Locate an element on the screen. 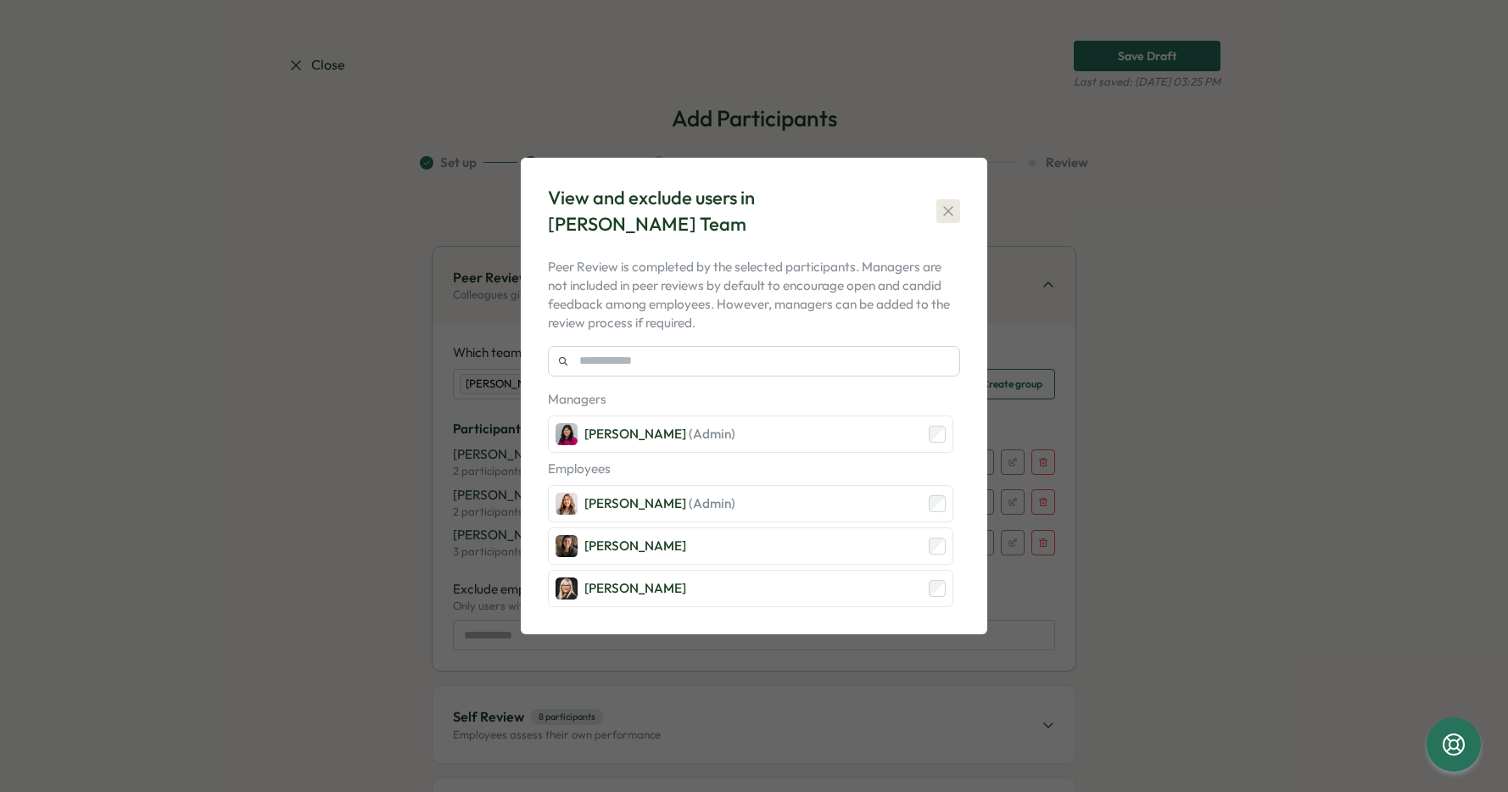 Image resolution: width=1508 pixels, height=792 pixels. p: Managers is located at coordinates (751, 399).